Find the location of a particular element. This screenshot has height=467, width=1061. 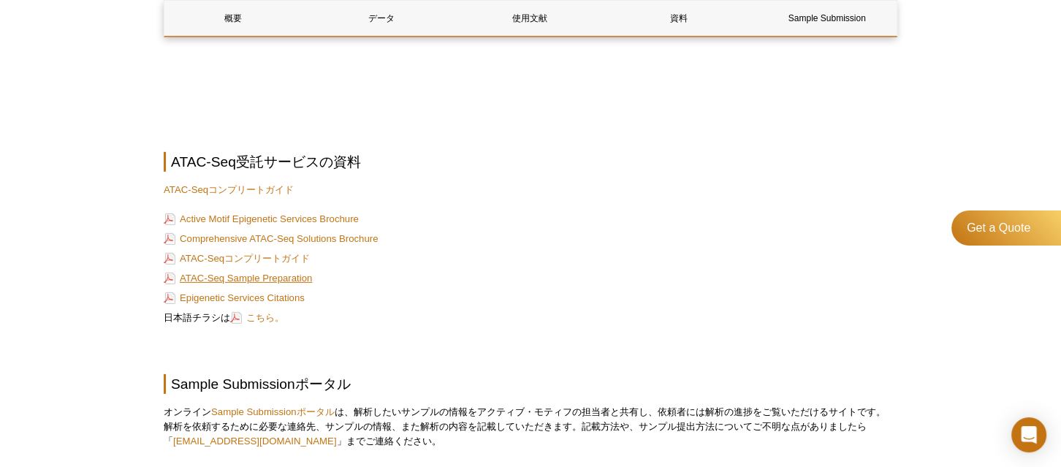

a: Get a Quote is located at coordinates (1007, 228).